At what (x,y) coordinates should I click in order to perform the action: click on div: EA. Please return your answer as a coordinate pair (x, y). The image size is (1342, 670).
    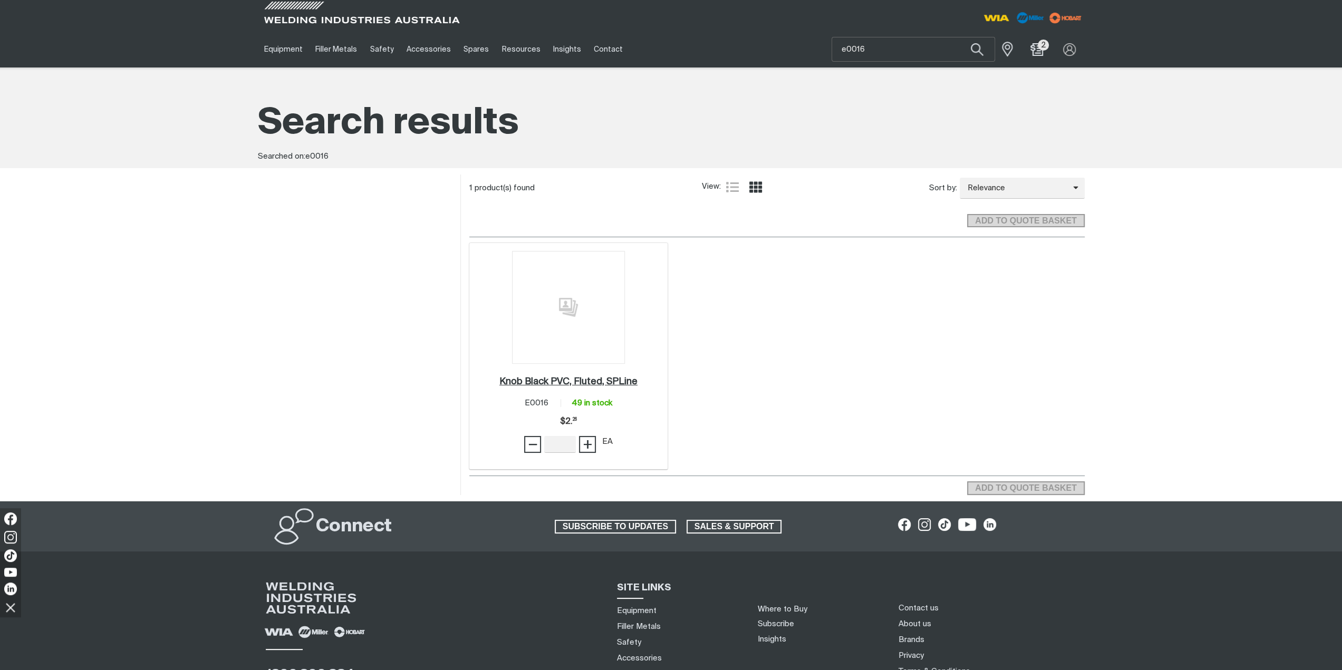
    Looking at the image, I should click on (607, 442).